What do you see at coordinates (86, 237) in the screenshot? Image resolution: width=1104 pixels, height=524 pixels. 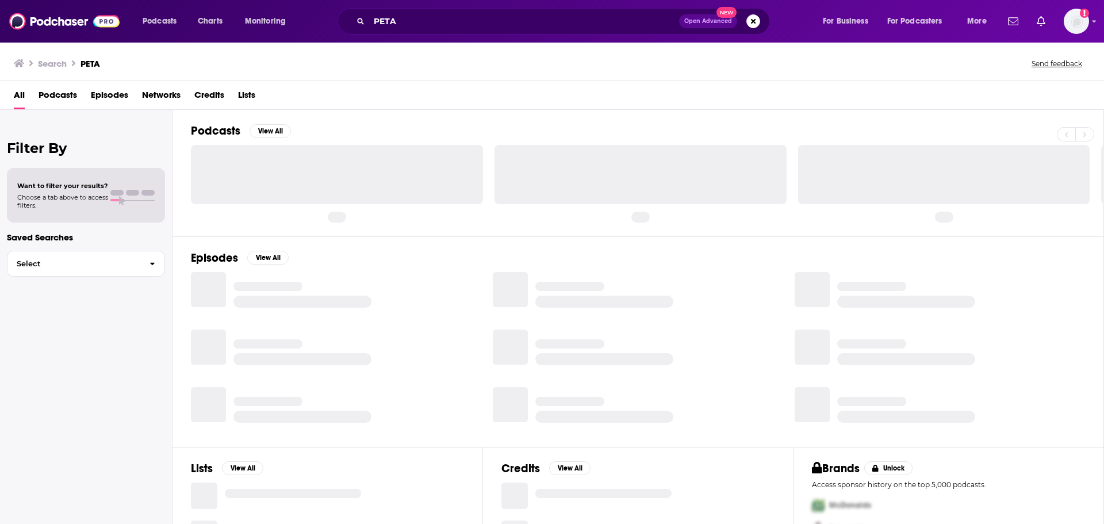 I see `p: Saved Searches` at bounding box center [86, 237].